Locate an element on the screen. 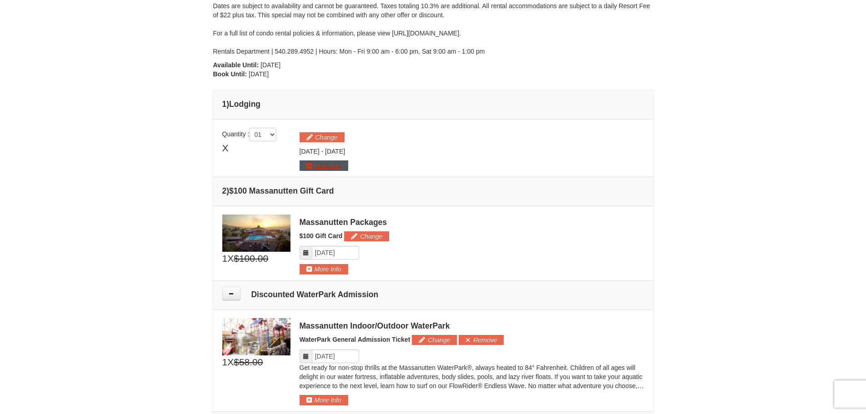 The height and width of the screenshot is (414, 866). div: Massanutten Packages is located at coordinates (472, 222).